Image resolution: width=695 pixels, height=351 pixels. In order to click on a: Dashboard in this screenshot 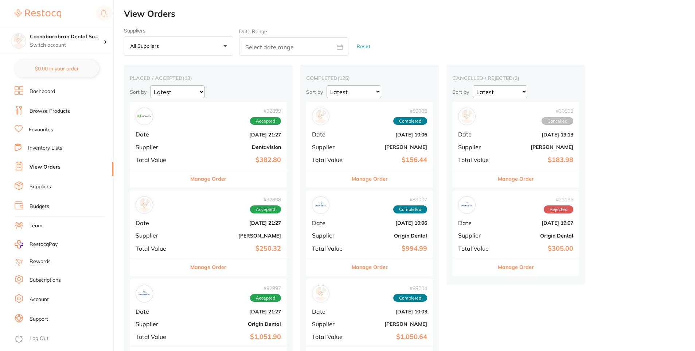, I will do `click(42, 91)`.